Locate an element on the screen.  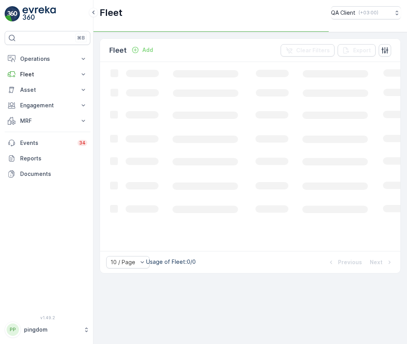
button: PPpingdom is located at coordinates (47, 330).